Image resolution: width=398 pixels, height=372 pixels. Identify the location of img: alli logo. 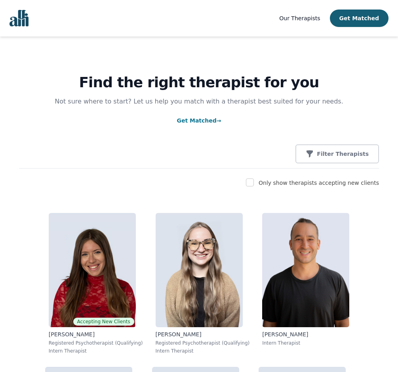
(19, 18).